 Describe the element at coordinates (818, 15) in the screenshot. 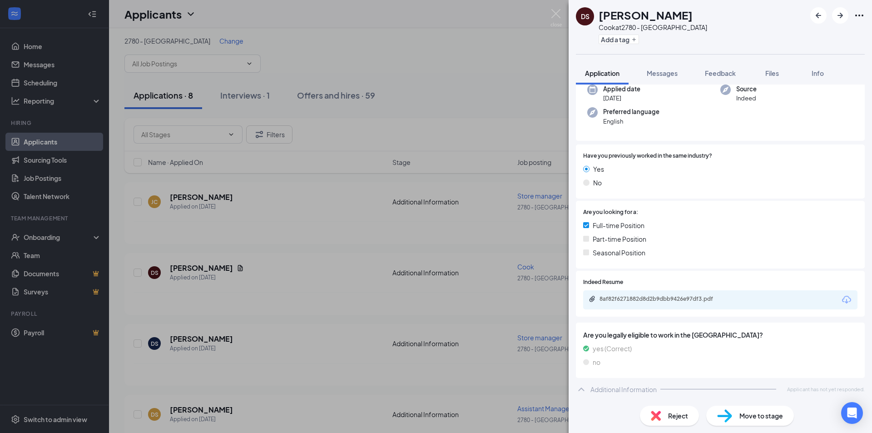

I see `svg: ArrowLeftNew` at that location.